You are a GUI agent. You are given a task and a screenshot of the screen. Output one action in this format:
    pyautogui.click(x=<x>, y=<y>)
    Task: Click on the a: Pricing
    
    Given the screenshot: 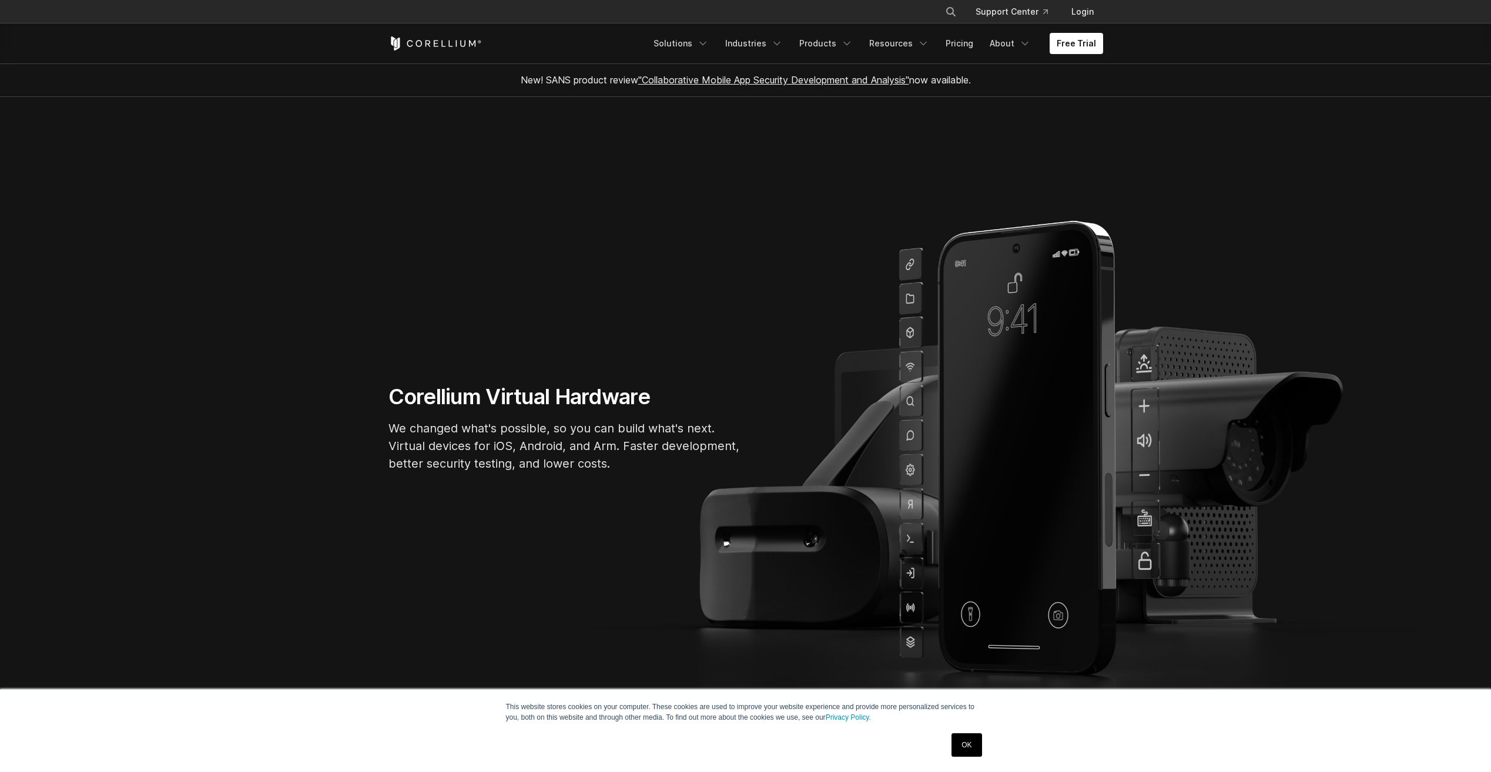 What is the action you would take?
    pyautogui.click(x=959, y=43)
    